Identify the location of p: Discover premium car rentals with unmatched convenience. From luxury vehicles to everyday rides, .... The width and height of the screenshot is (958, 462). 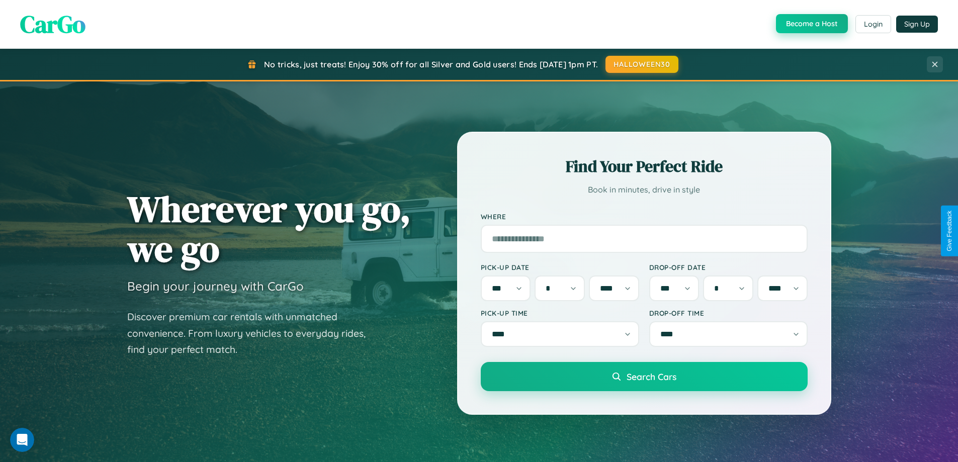
(253, 333).